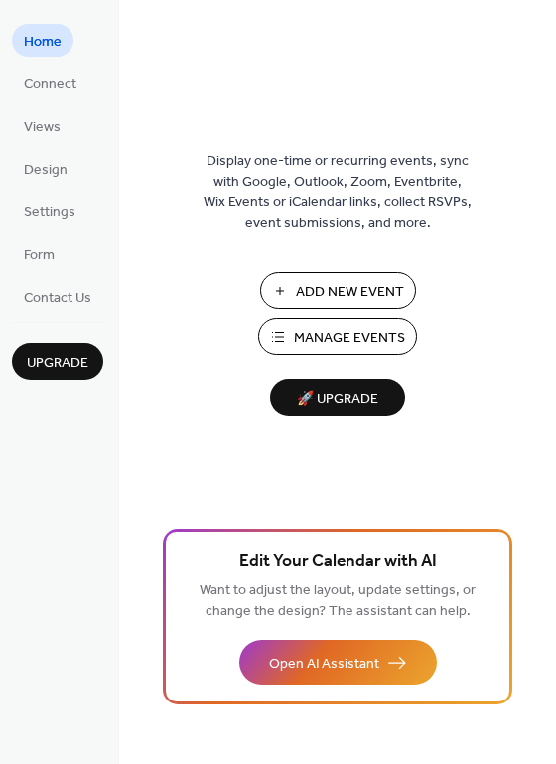 This screenshot has height=764, width=556. Describe the element at coordinates (337, 290) in the screenshot. I see `button: Add New Event` at that location.